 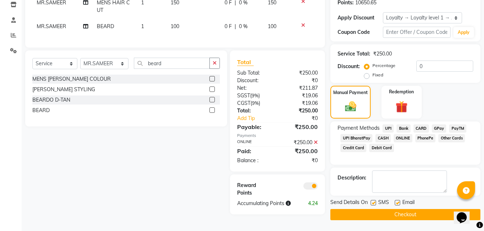 I want to click on div: Sub Total:, so click(x=254, y=73).